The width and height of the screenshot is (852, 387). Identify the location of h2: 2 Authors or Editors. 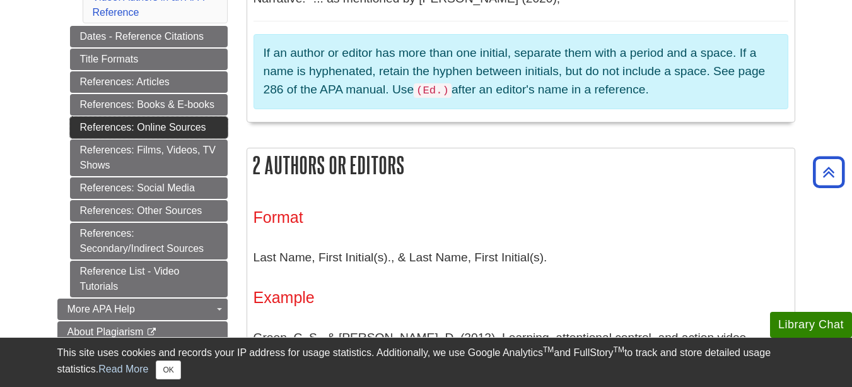
(521, 165).